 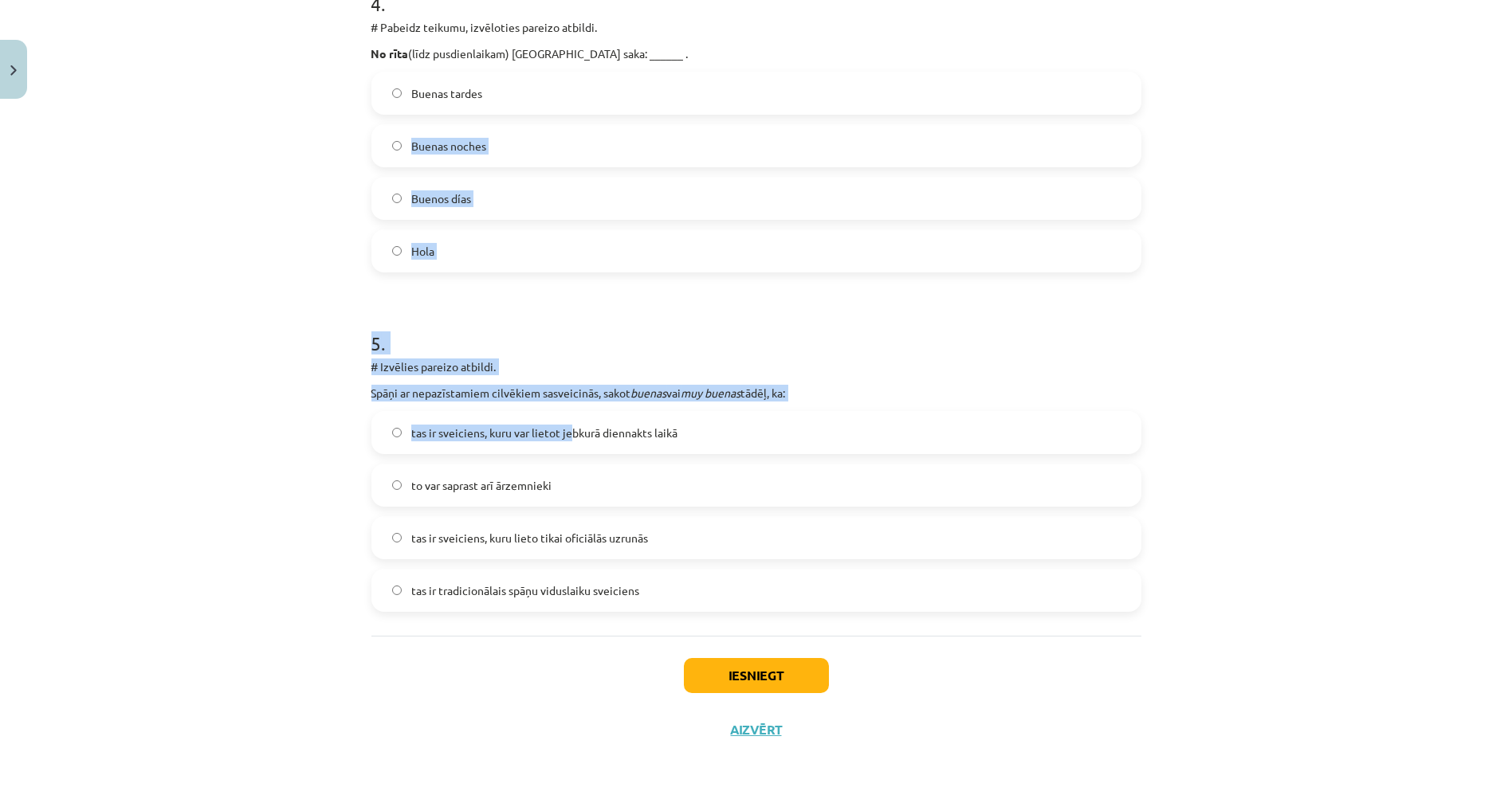 I want to click on strong: No rīta, so click(x=390, y=54).